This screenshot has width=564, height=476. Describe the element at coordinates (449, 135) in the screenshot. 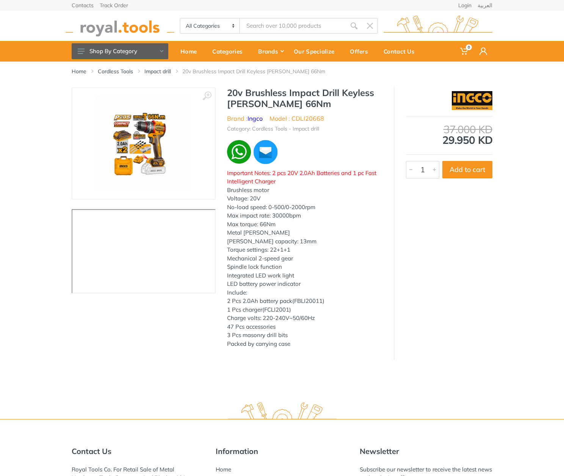

I see `div: 29.950 KD` at that location.